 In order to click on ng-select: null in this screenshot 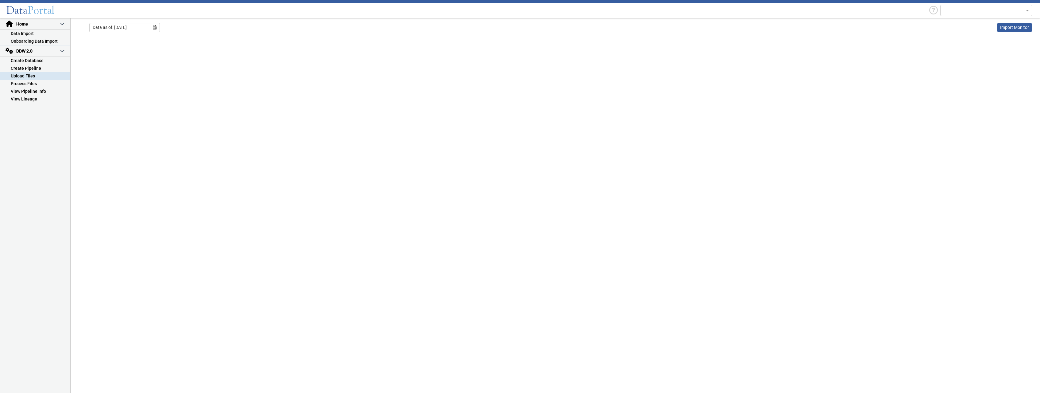, I will do `click(987, 10)`.